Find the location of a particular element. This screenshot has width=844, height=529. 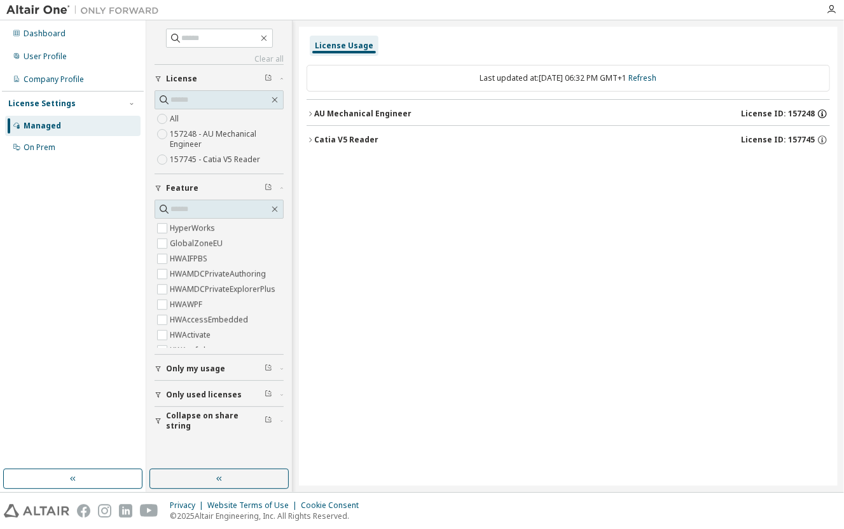

div: Website Terms of Use is located at coordinates (254, 505).